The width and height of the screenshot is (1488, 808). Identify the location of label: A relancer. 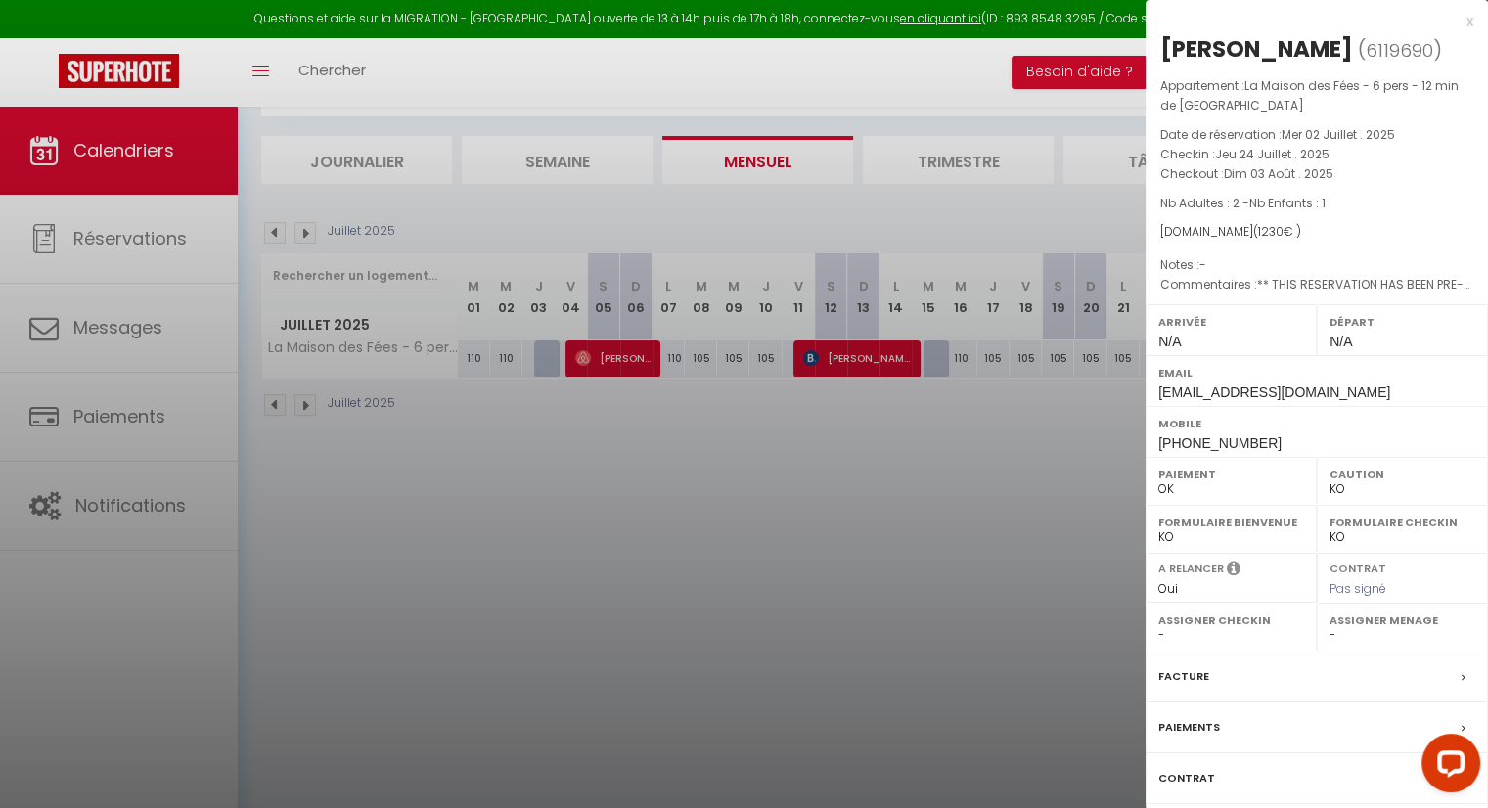
(1190, 568).